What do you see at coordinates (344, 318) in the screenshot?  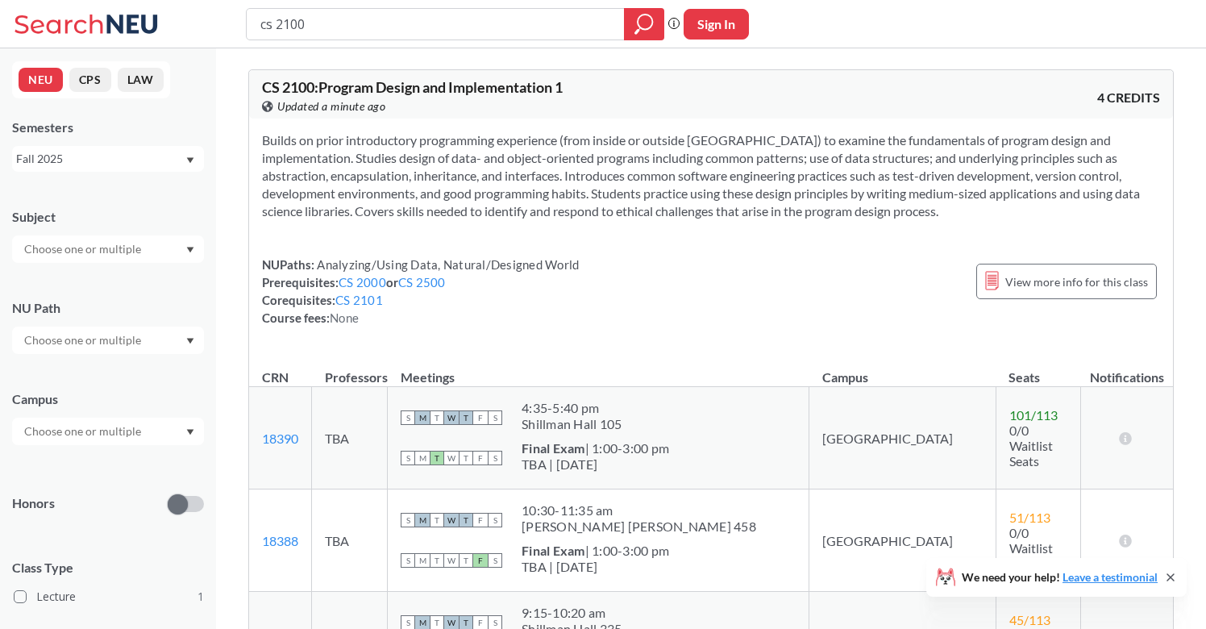 I see `span: None` at bounding box center [344, 318].